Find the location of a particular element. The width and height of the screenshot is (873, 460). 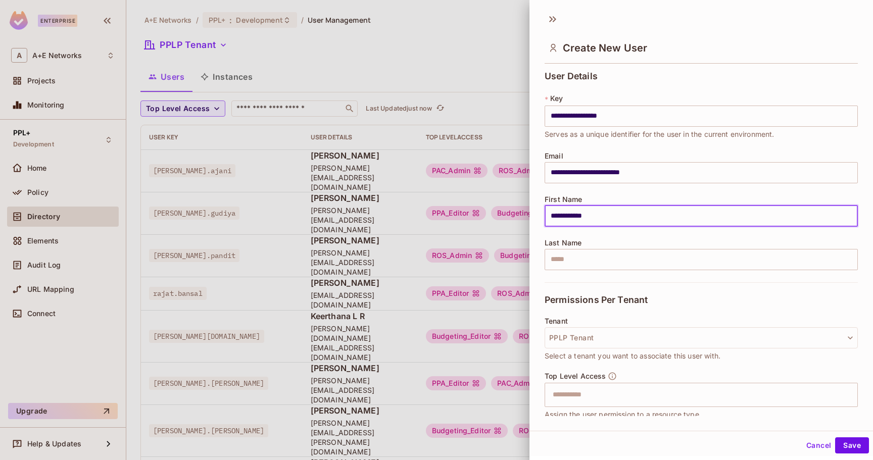

button: Cancel is located at coordinates (818, 445).